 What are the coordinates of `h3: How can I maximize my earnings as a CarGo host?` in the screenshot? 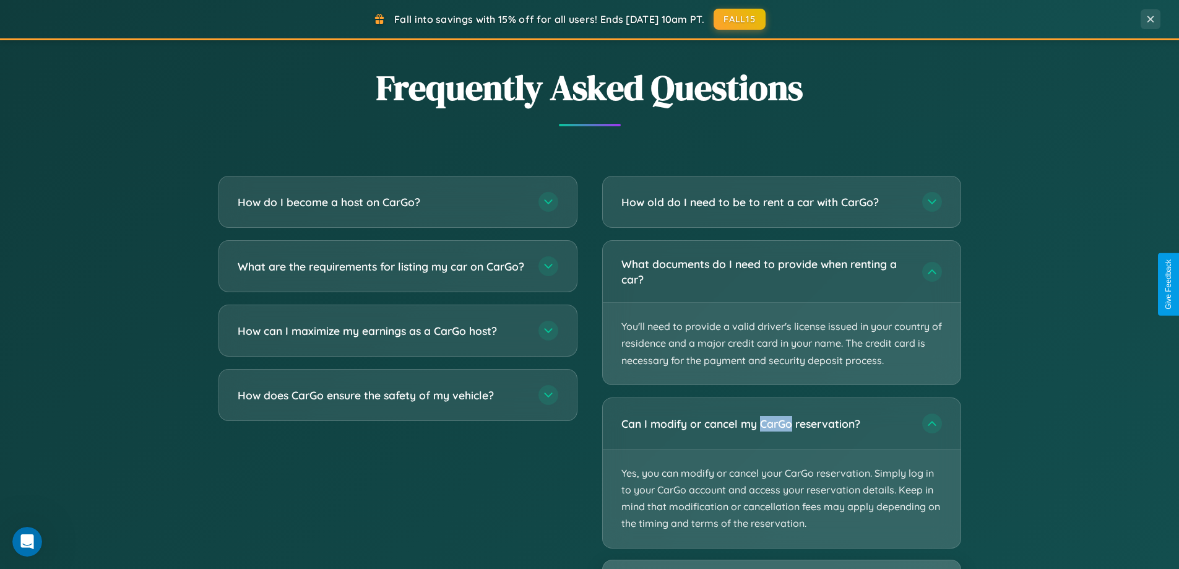 It's located at (382, 330).